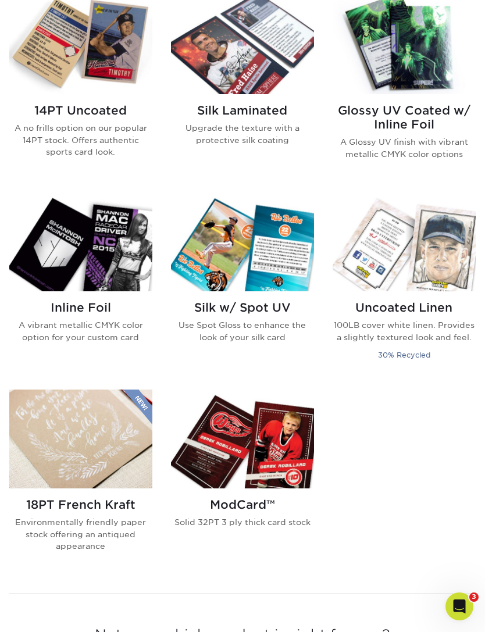  I want to click on p: 100LB cover white linen. Provides a slightly textured look and feel., so click(404, 331).